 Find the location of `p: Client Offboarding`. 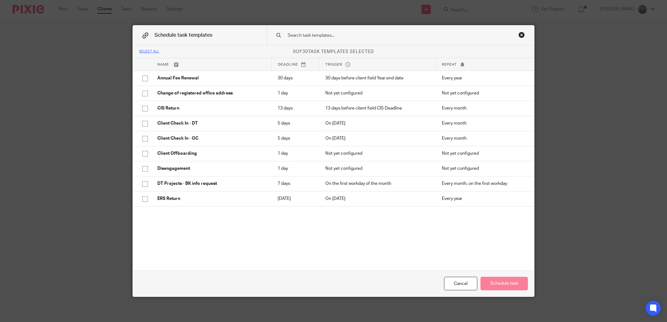

p: Client Offboarding is located at coordinates (211, 153).